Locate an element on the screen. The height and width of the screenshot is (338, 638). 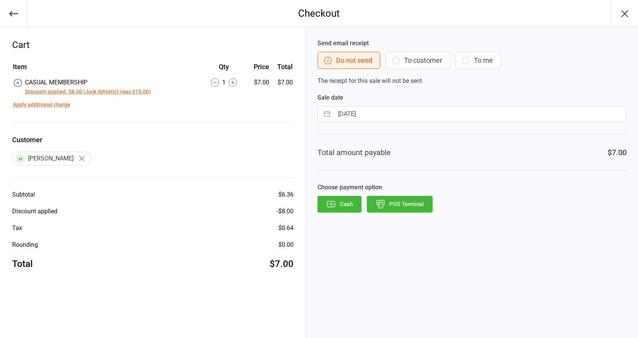
div: - $8.00 is located at coordinates (285, 211).